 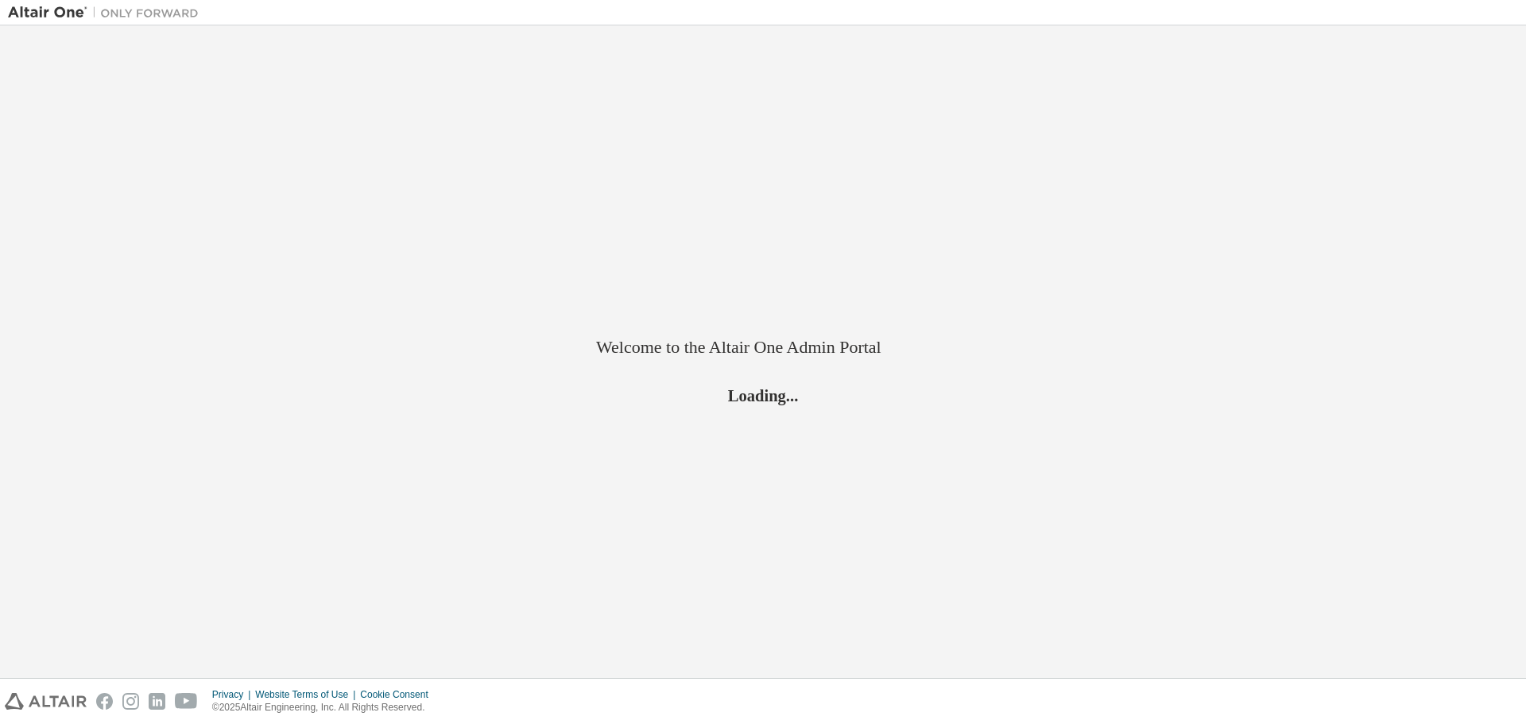 I want to click on h2: Loading..., so click(x=763, y=395).